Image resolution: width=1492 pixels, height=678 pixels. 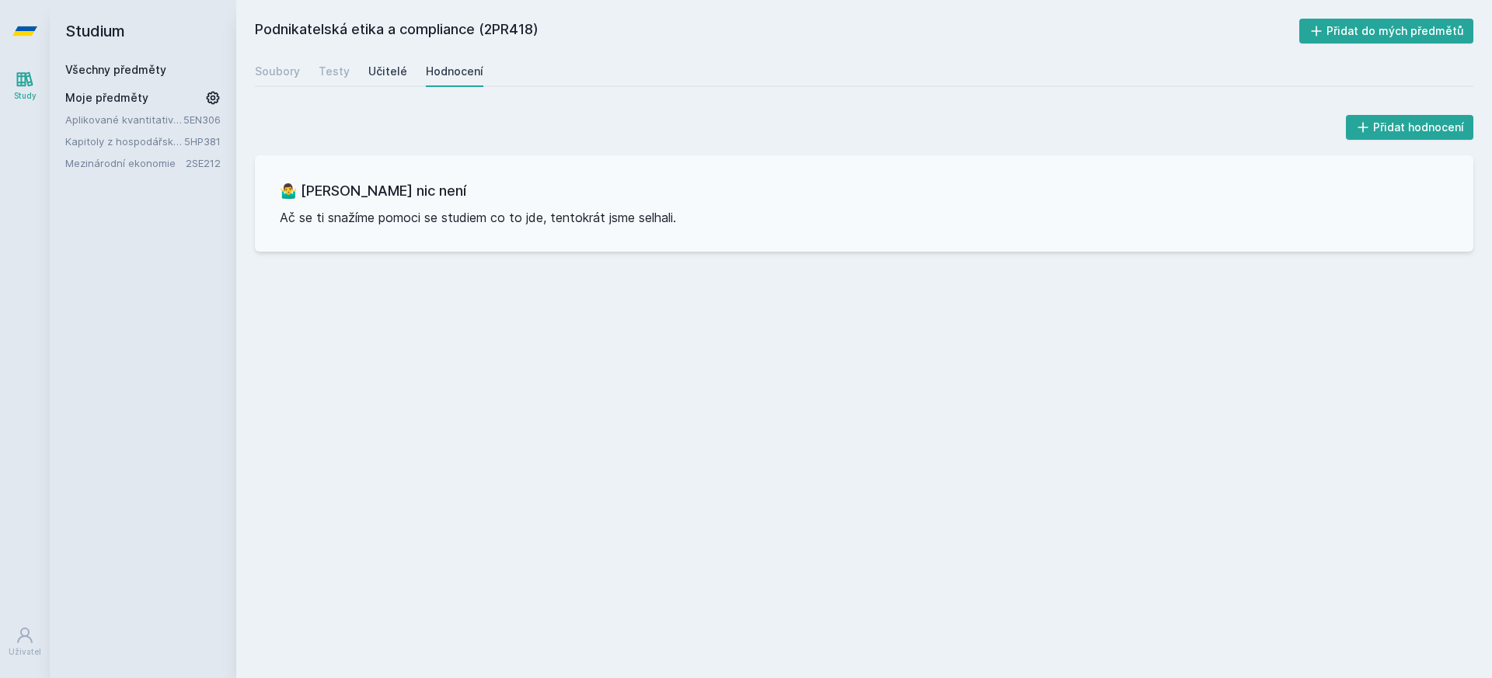 What do you see at coordinates (777, 31) in the screenshot?
I see `h2: Podnikatelská etika a compliance (2PR418)` at bounding box center [777, 31].